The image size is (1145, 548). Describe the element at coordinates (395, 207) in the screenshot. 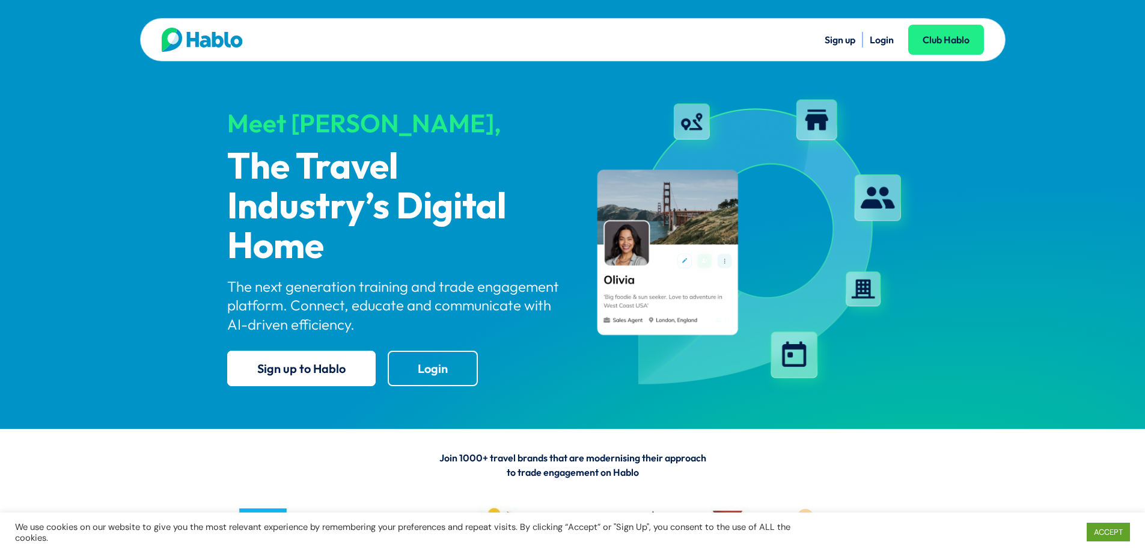

I see `p: The Travel Industry’s Digital Home` at that location.